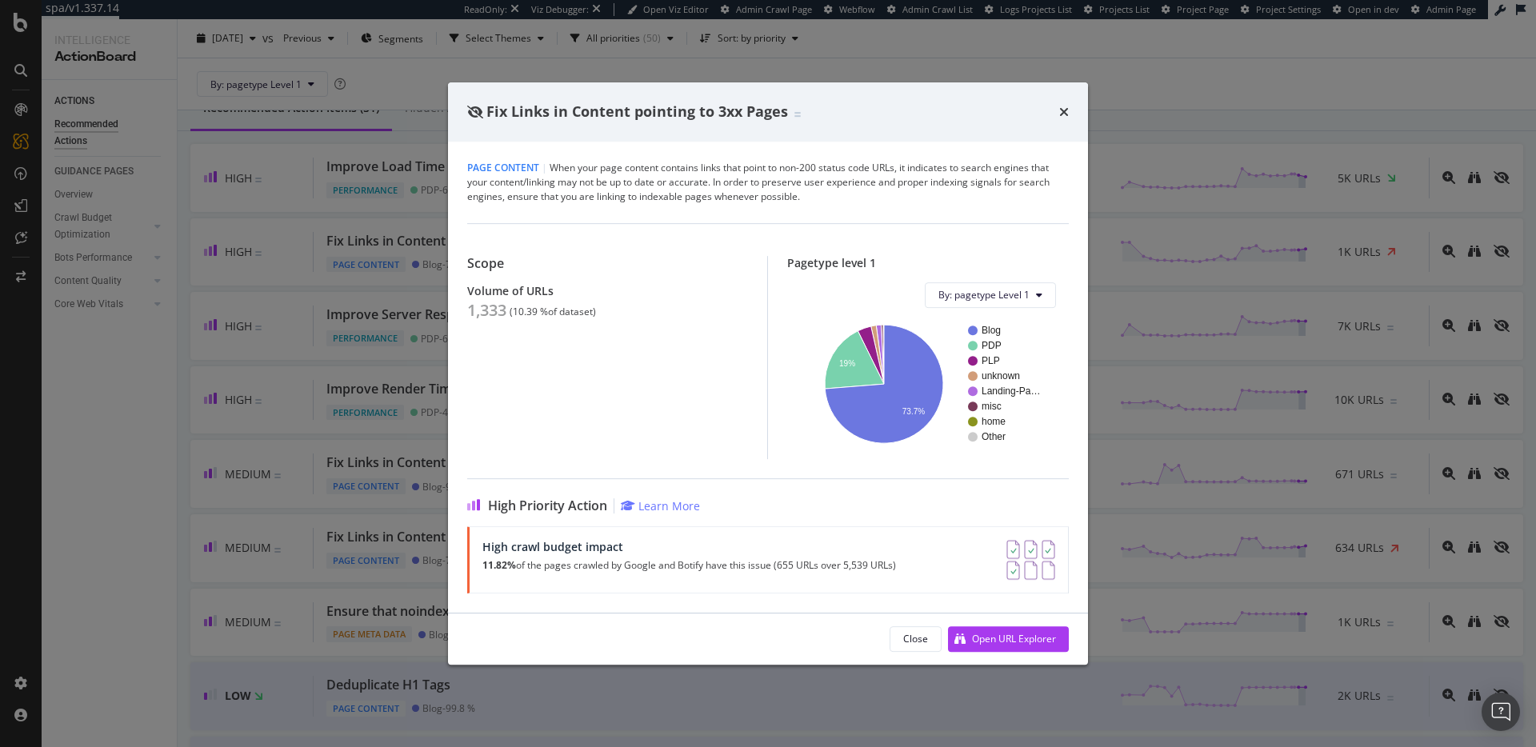 The image size is (1536, 747). I want to click on img: AY0oso9MOvYAAAAASUVORK5CYII=, so click(1030, 560).